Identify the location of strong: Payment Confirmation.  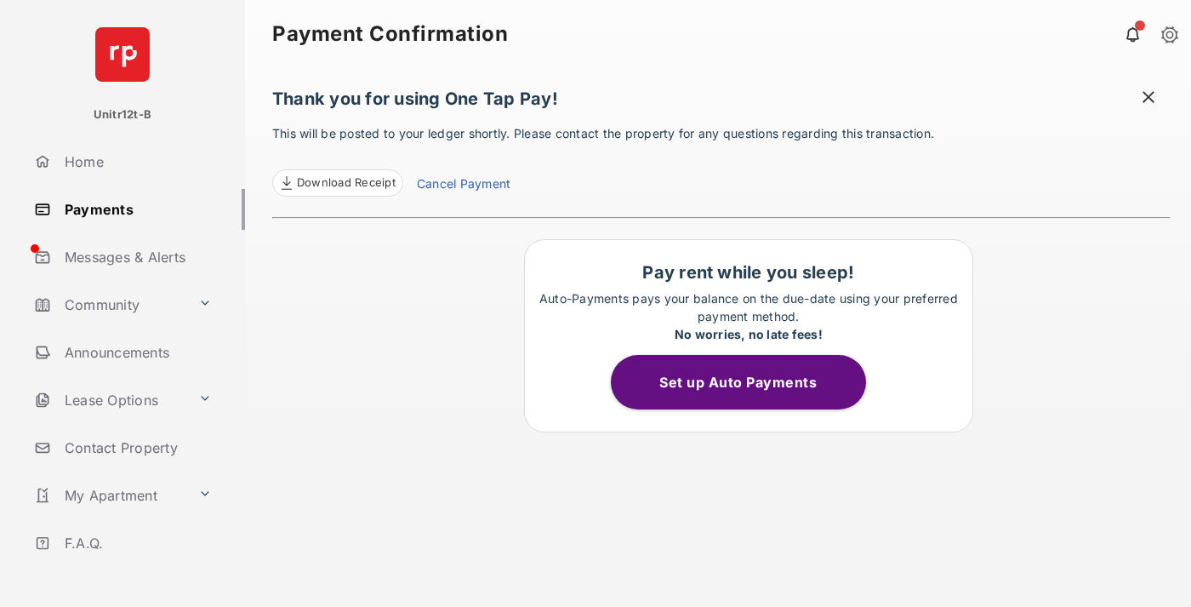
(390, 34).